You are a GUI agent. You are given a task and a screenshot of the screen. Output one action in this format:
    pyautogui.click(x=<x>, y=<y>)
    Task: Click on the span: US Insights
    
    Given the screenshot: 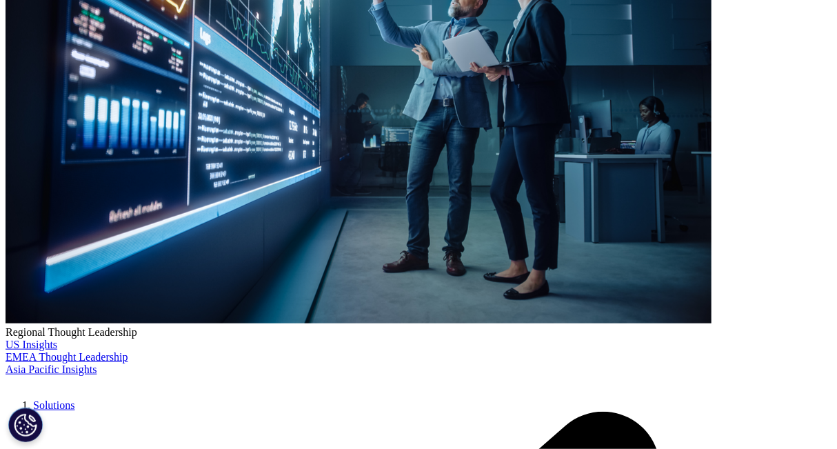 What is the action you would take?
    pyautogui.click(x=31, y=344)
    